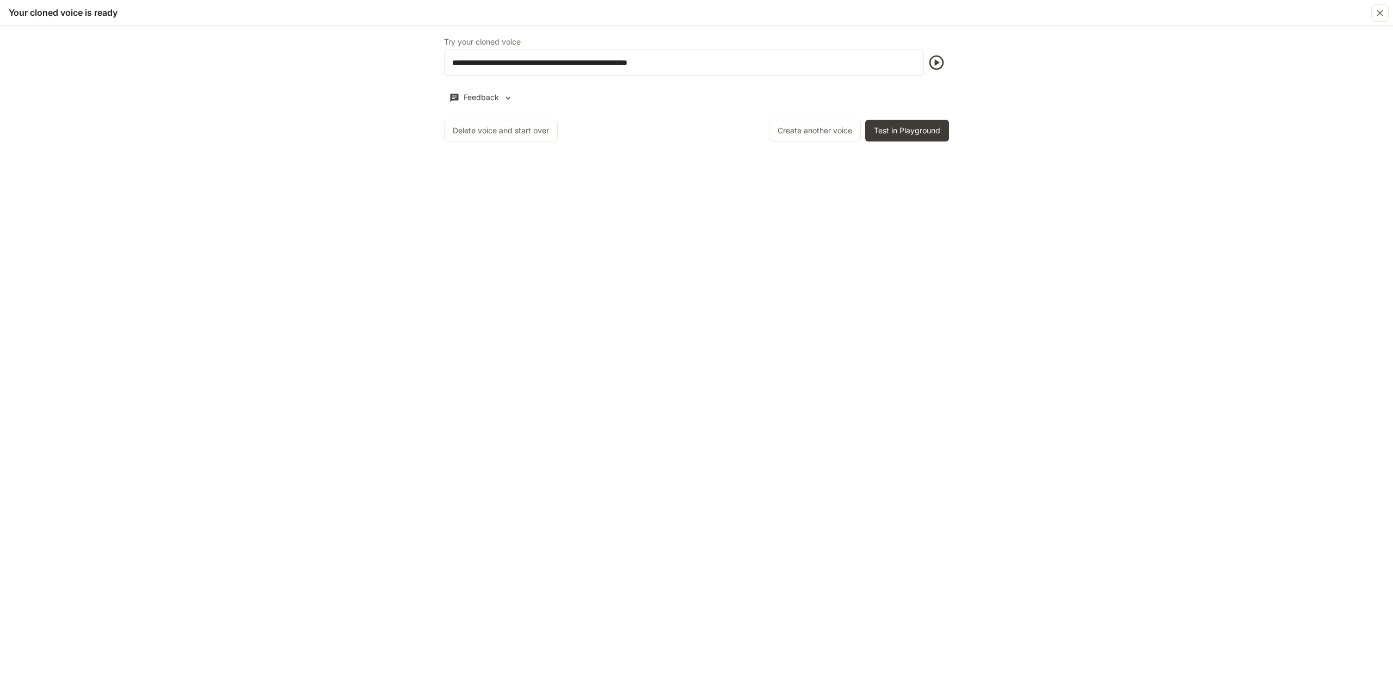 The image size is (1393, 696). What do you see at coordinates (500, 131) in the screenshot?
I see `button: Delete voice and start over` at bounding box center [500, 131].